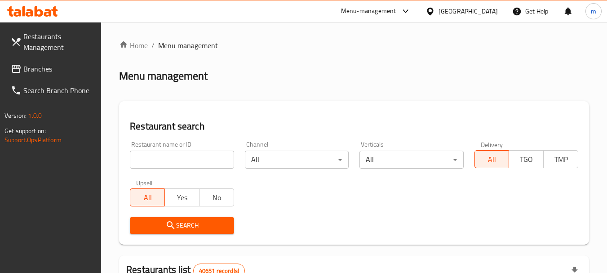 This screenshot has height=273, width=607. I want to click on h2: Menu management, so click(163, 76).